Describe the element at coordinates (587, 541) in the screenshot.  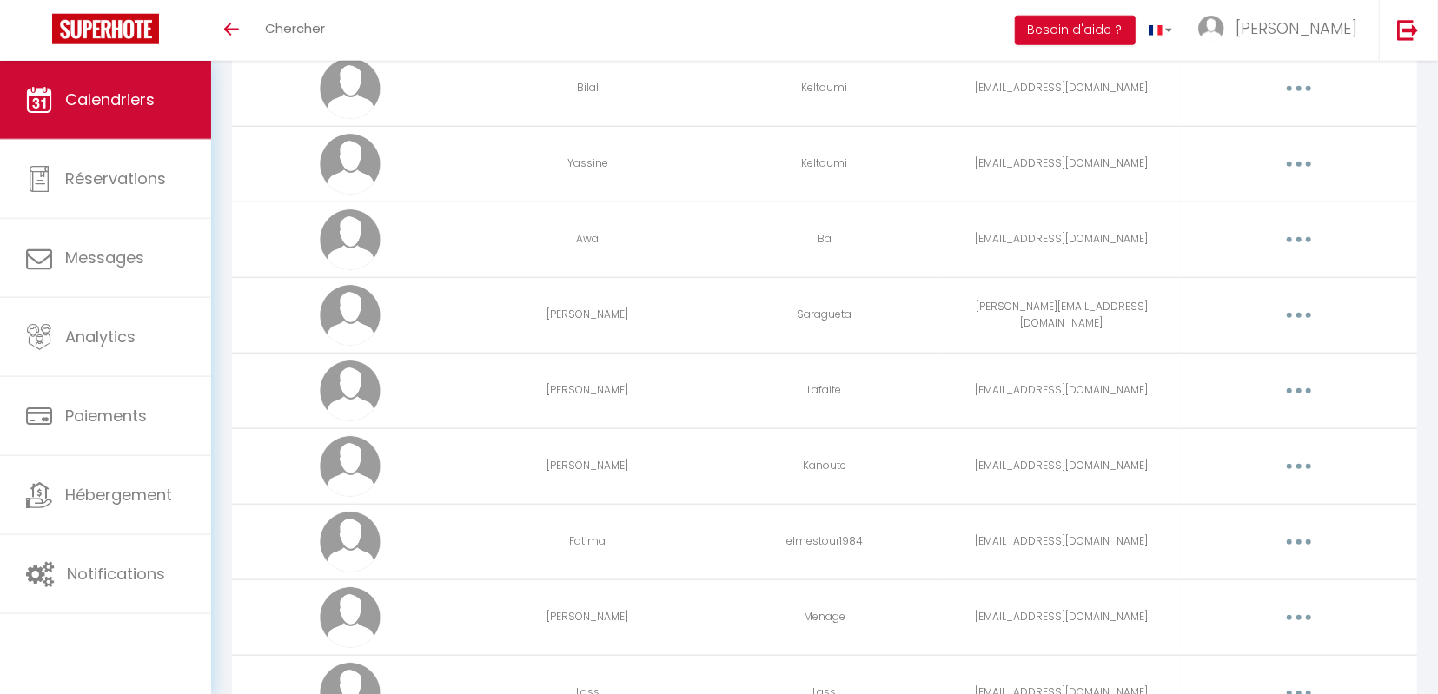
I see `td: Fatima` at that location.